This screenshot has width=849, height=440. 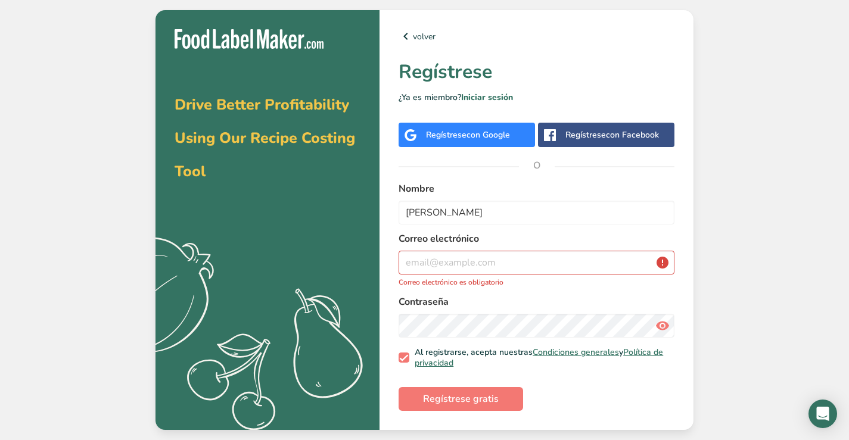 I want to click on a: Condiciones generales, so click(x=576, y=352).